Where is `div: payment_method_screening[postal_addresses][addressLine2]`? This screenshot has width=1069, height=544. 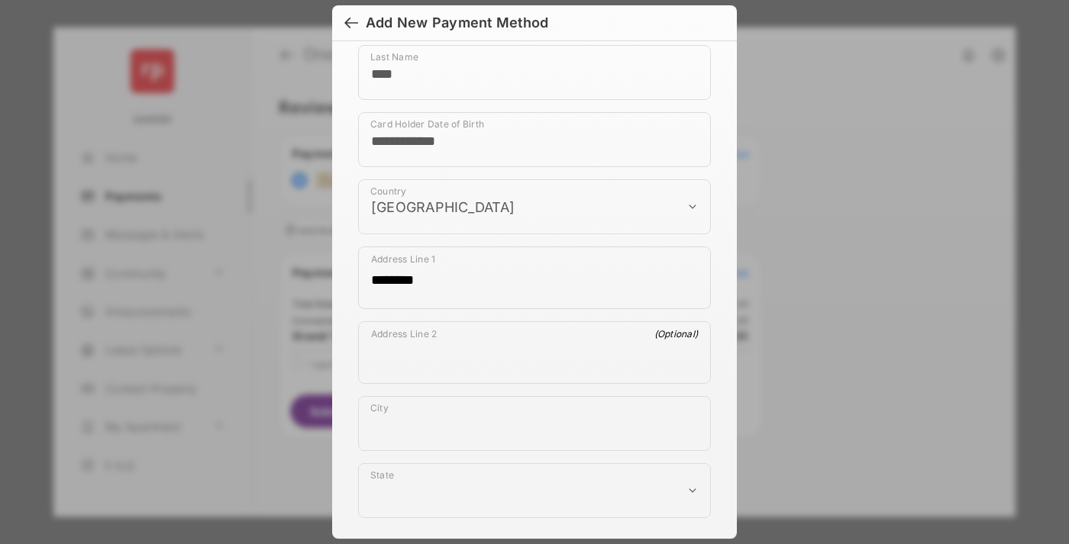 div: payment_method_screening[postal_addresses][addressLine2] is located at coordinates (534, 353).